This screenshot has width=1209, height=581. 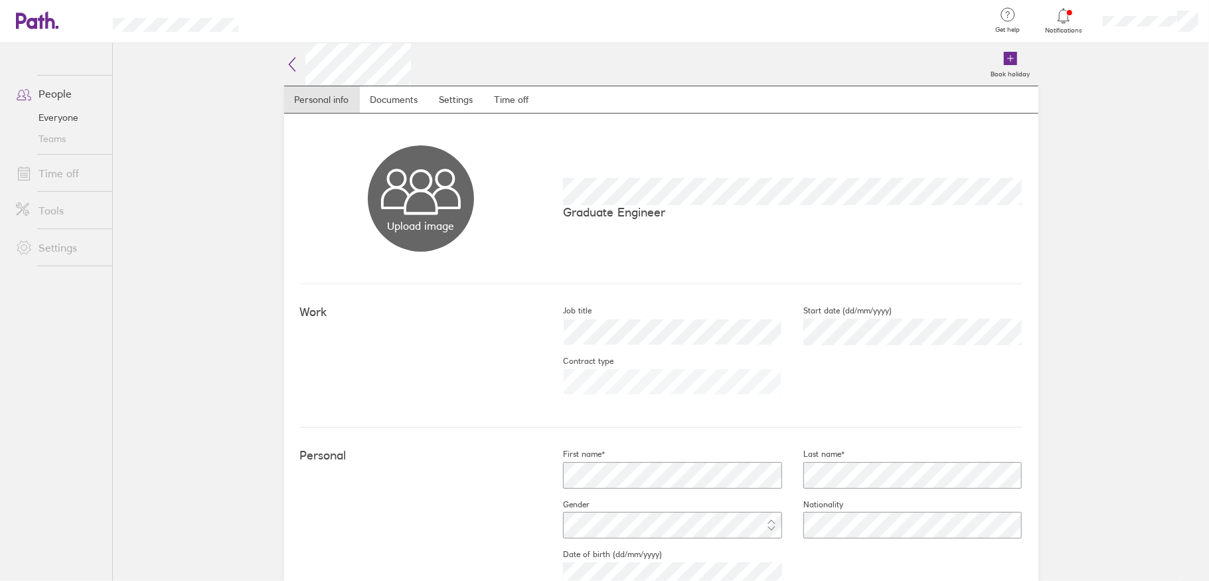 I want to click on a: Teams, so click(x=58, y=139).